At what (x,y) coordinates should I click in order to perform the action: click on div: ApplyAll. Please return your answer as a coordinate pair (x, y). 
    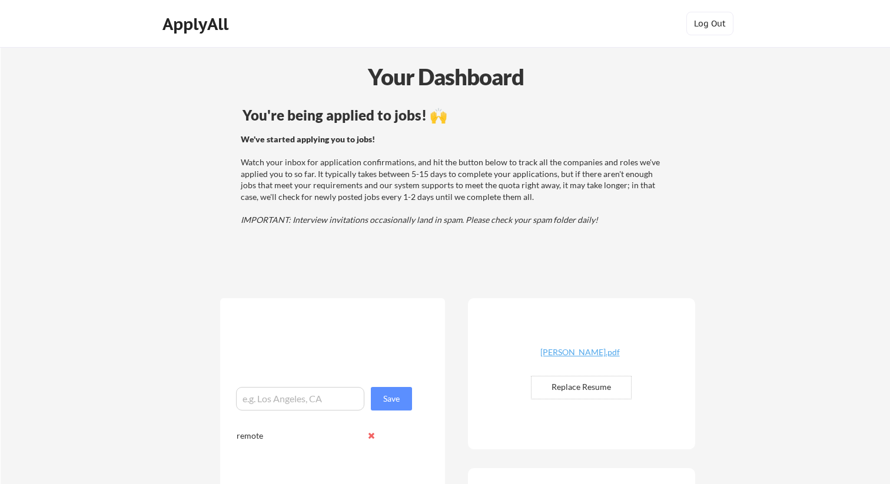
    Looking at the image, I should click on (197, 24).